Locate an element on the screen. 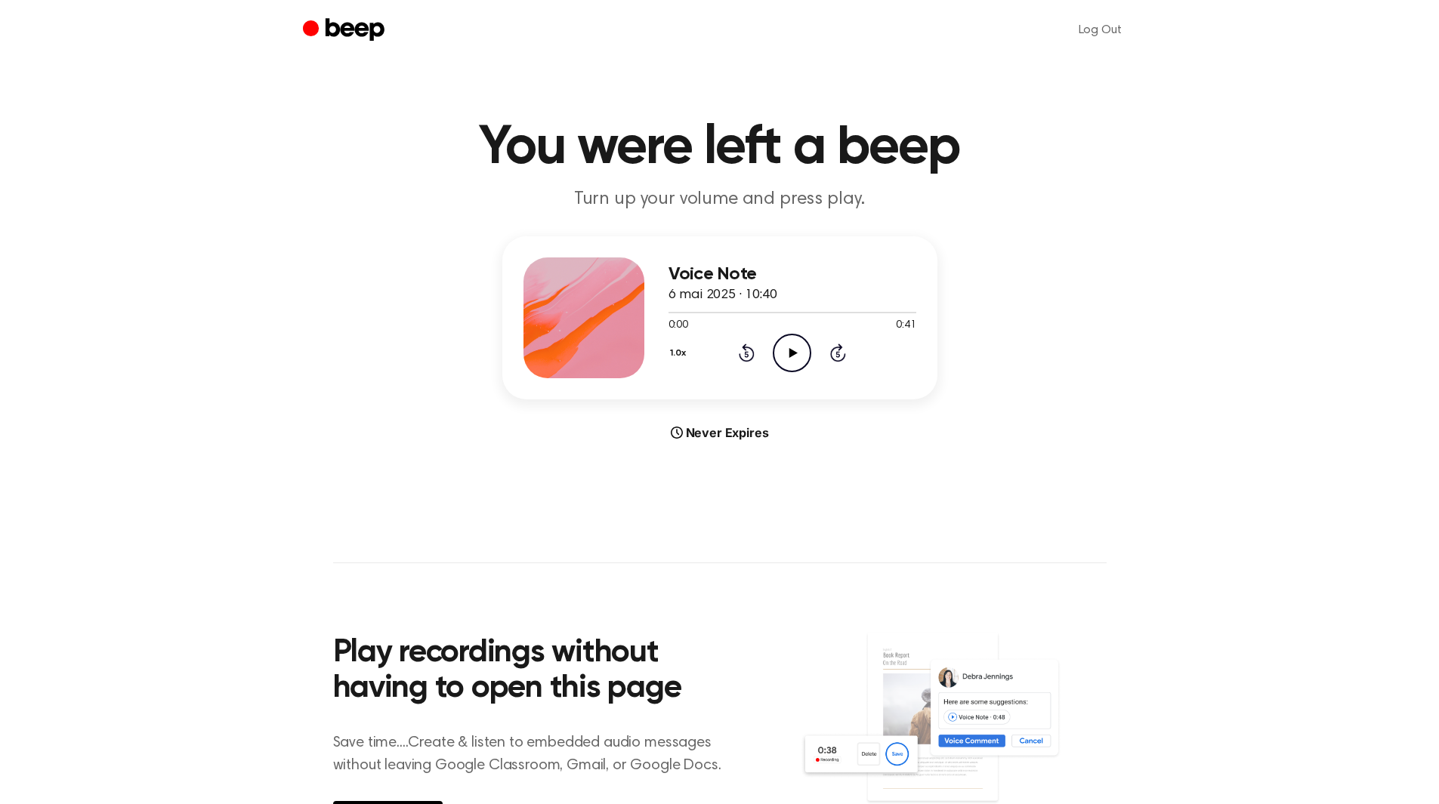 Image resolution: width=1439 pixels, height=804 pixels. span: 6 mai 2025 · 10:40 is located at coordinates (723, 295).